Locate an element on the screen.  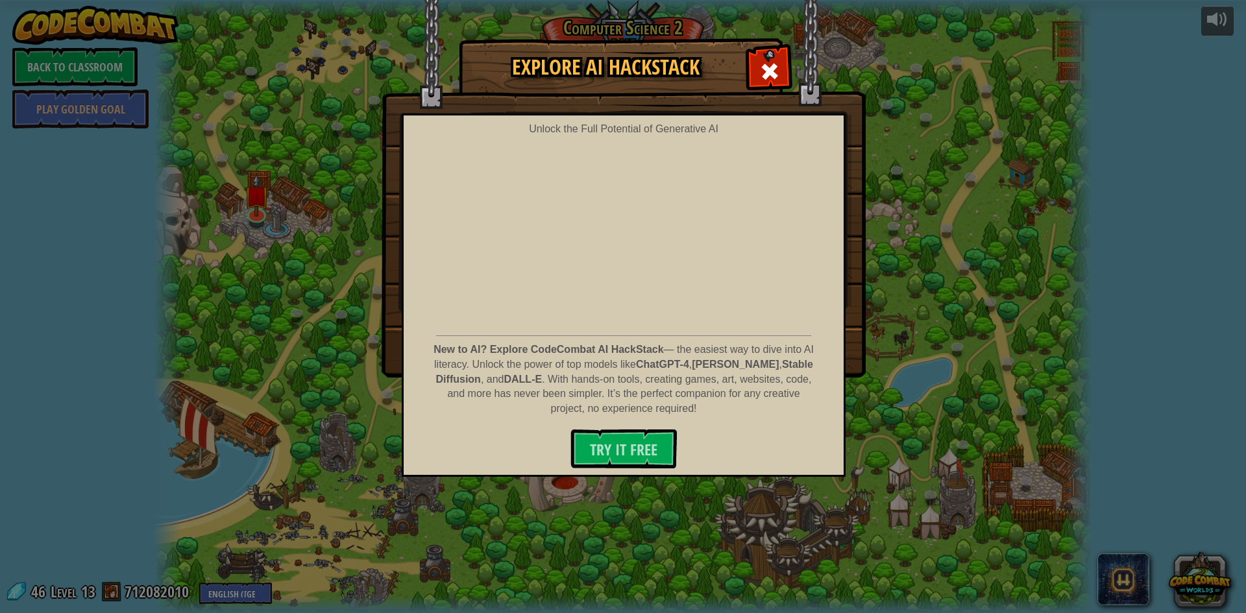
p: — the easiest way to dive into AI literacy. Unlock the power of top models like , , , and . With ... is located at coordinates (624, 380).